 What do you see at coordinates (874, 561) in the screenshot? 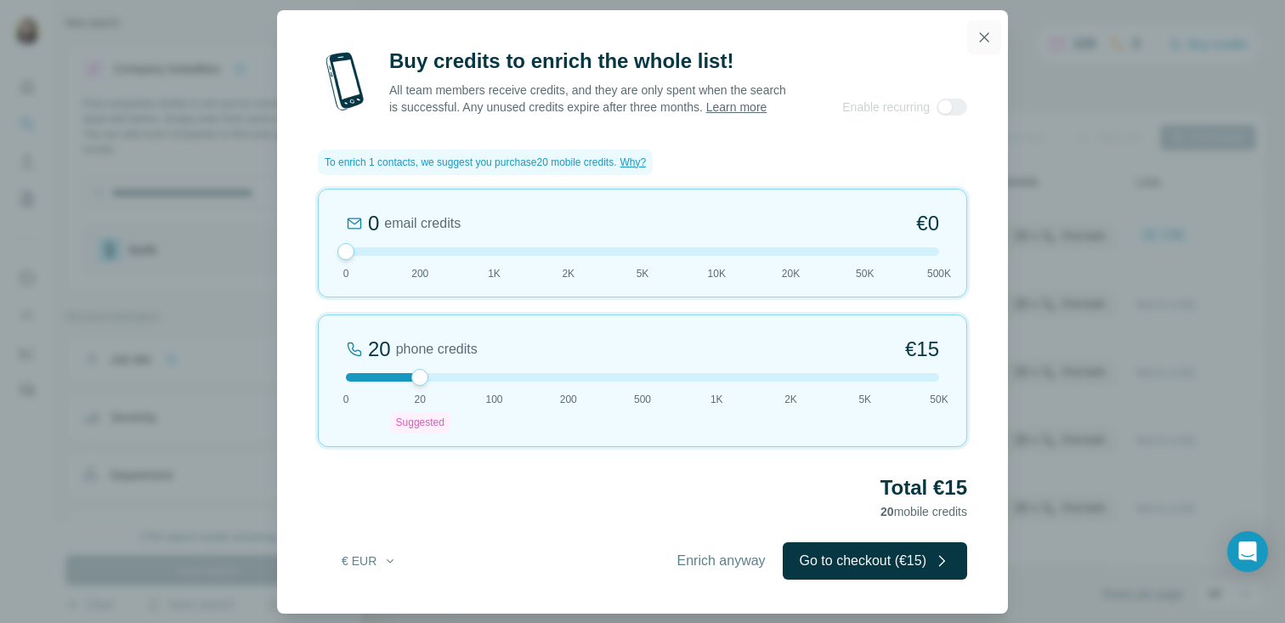
I see `button: Go to checkout (€15)` at bounding box center [874, 561].